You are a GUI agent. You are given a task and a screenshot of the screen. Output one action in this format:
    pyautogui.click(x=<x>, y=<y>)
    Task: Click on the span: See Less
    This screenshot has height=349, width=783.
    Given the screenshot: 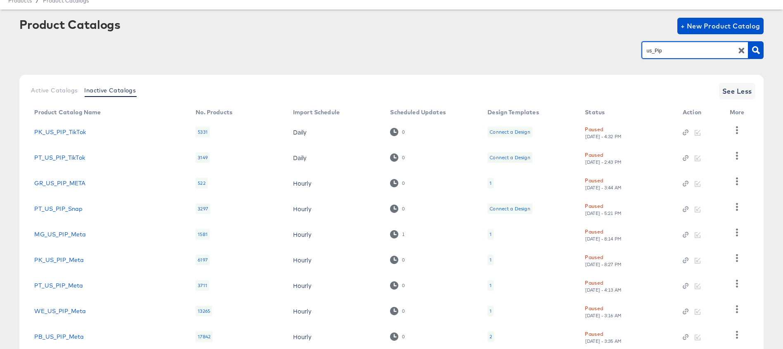 What is the action you would take?
    pyautogui.click(x=737, y=91)
    